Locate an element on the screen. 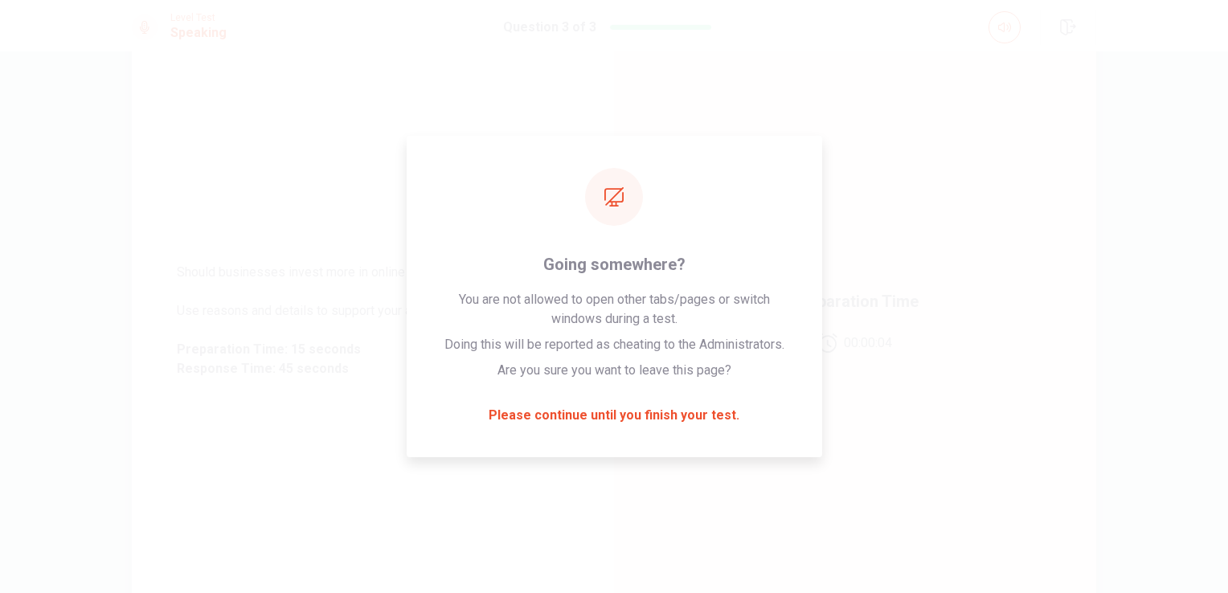 Image resolution: width=1228 pixels, height=593 pixels. h1: Speaking is located at coordinates (198, 33).